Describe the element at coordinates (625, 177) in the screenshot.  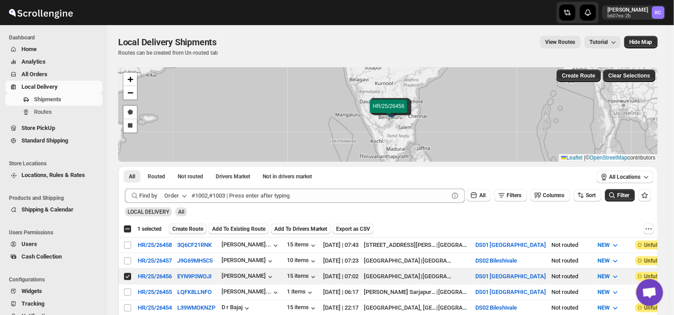
I see `span: All Locations` at that location.